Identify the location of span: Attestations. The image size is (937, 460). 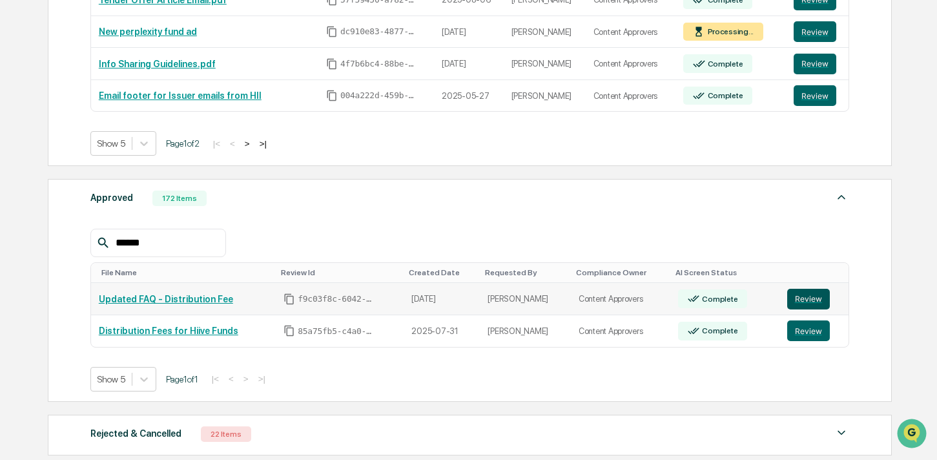
(133, 169).